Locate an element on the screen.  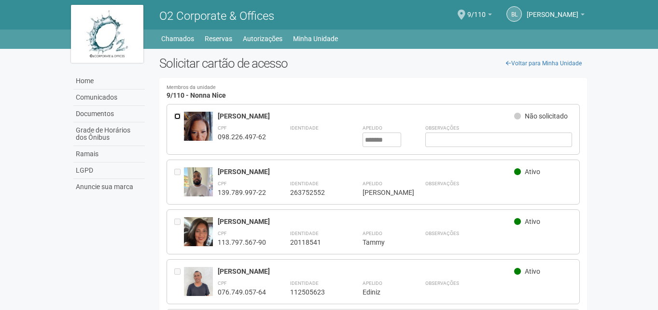
a: Ramais is located at coordinates (109, 154).